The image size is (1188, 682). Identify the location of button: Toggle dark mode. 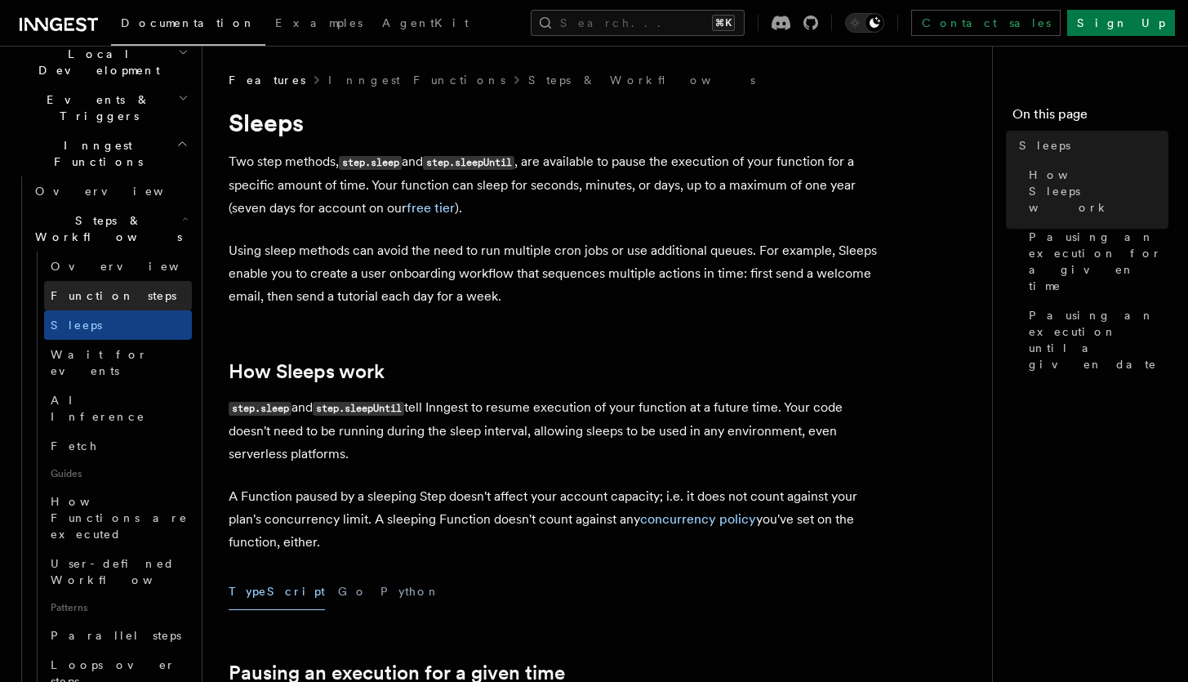
(865, 23).